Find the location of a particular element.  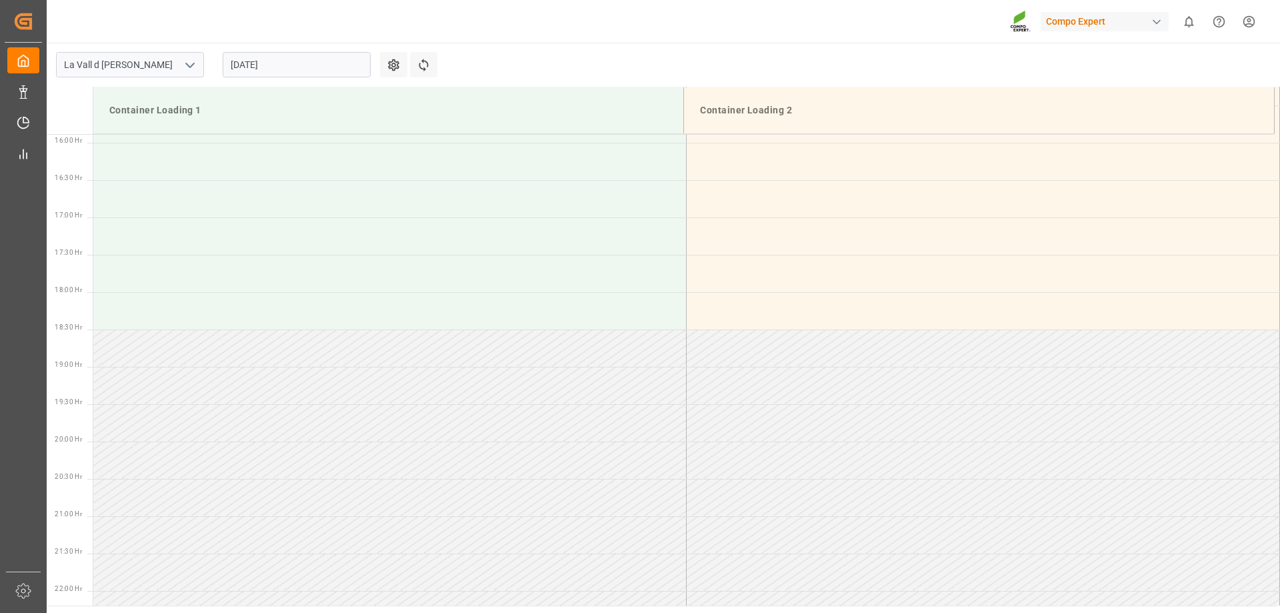

button: open menu is located at coordinates (189, 65).